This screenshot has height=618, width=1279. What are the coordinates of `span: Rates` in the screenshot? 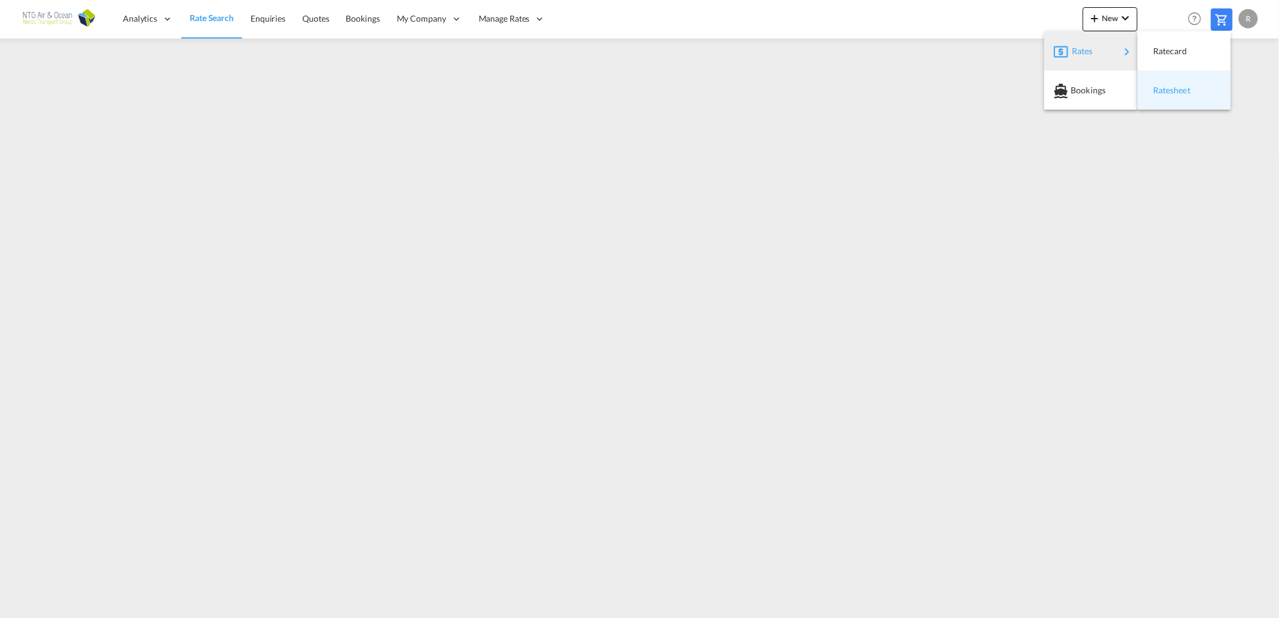 It's located at (1079, 51).